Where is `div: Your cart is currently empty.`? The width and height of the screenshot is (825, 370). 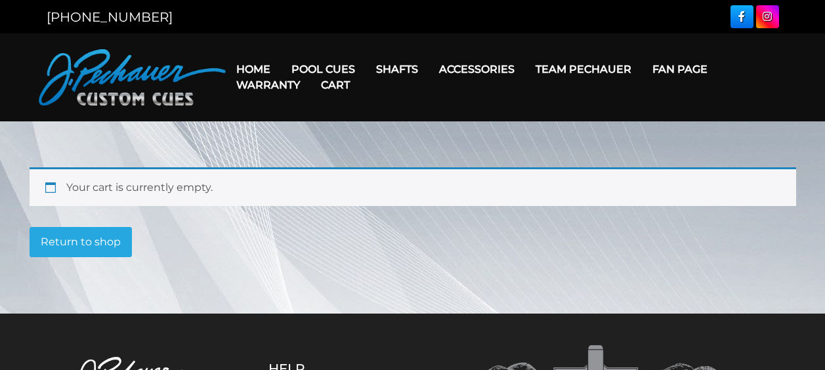
div: Your cart is currently empty. is located at coordinates (413, 186).